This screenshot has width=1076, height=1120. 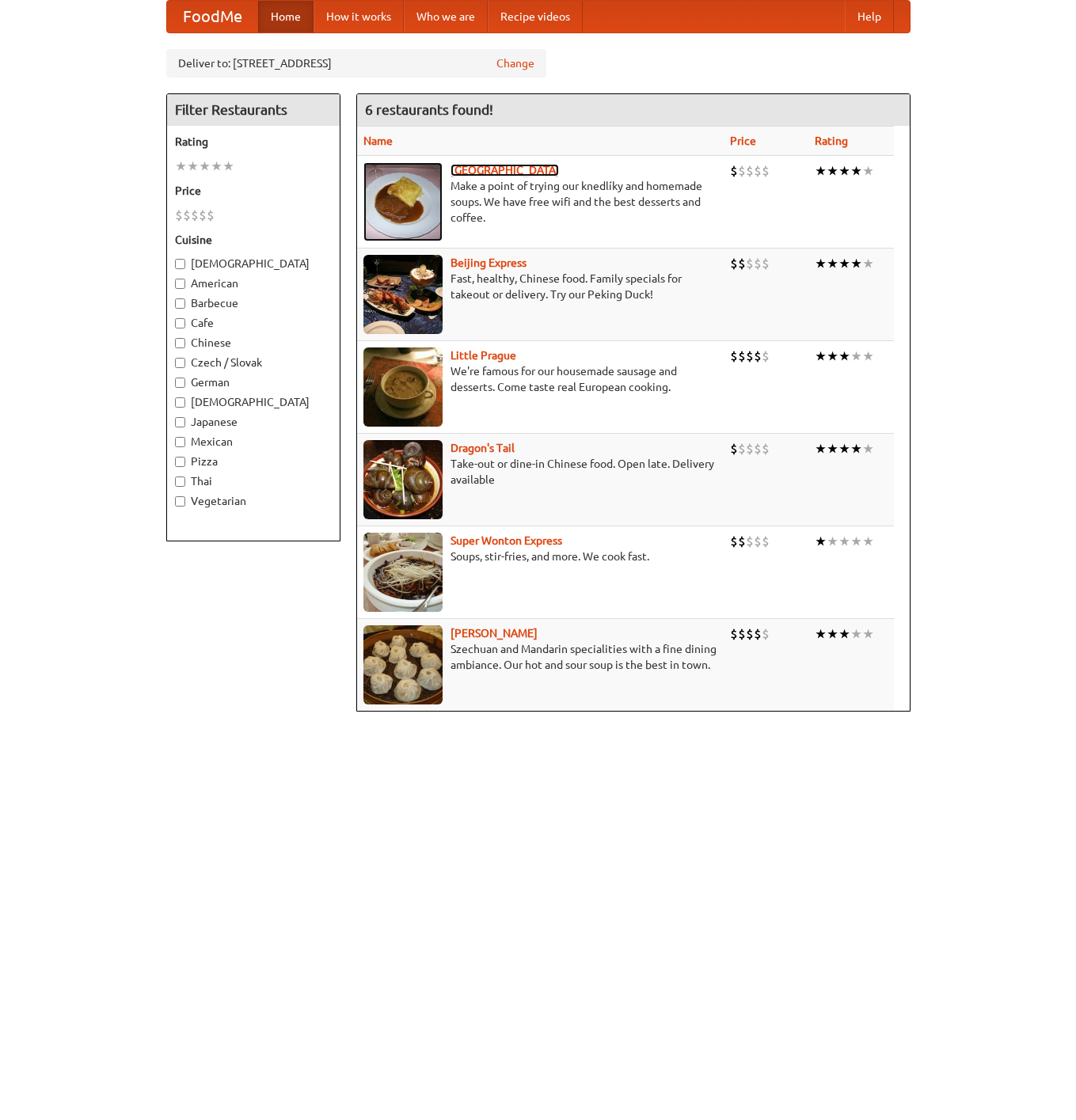 What do you see at coordinates (253, 461) in the screenshot?
I see `label: Pizza` at bounding box center [253, 461].